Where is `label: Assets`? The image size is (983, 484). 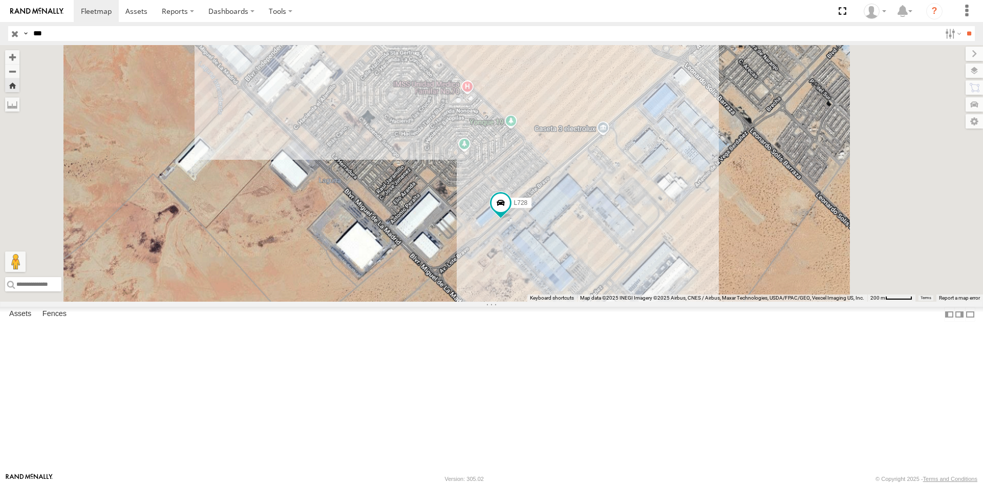
label: Assets is located at coordinates (20, 314).